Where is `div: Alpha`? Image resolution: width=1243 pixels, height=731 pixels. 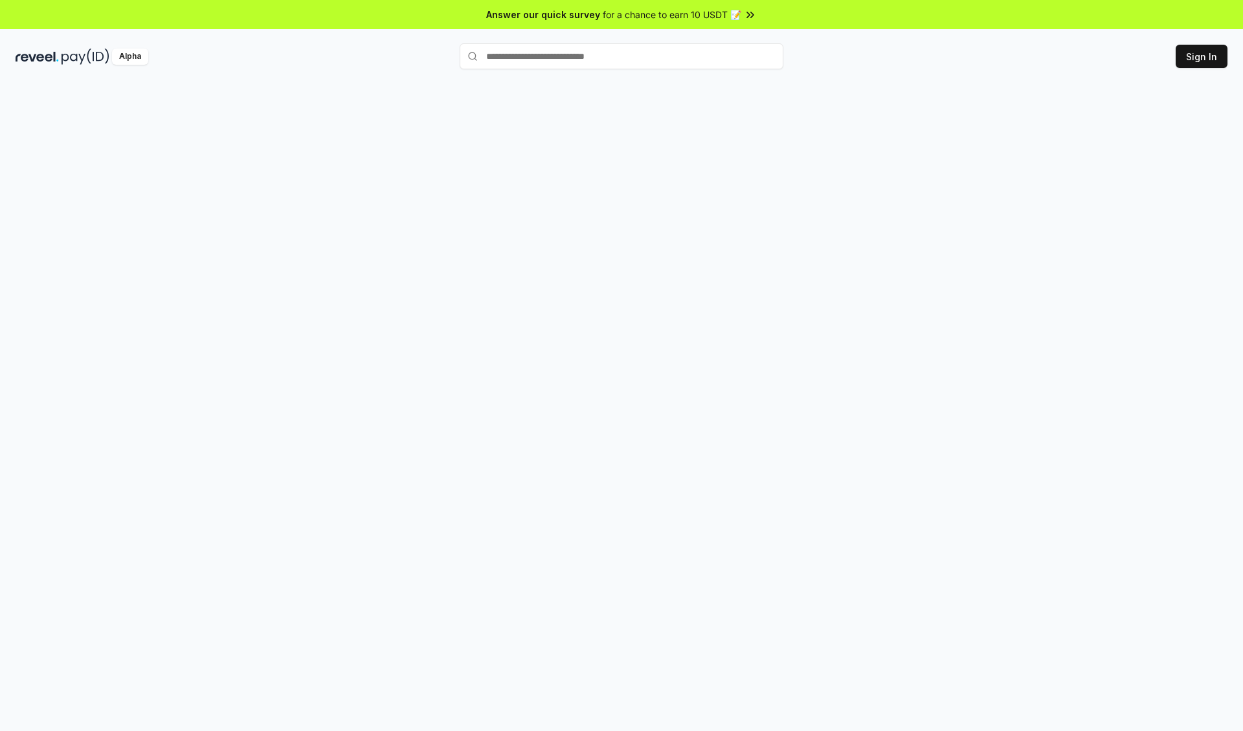
div: Alpha is located at coordinates (130, 56).